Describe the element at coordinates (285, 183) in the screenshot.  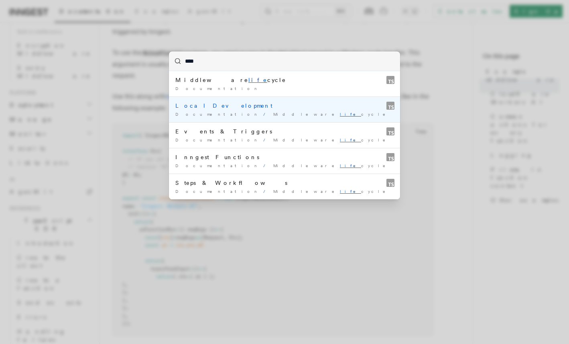
I see `div: Steps & Workflows` at that location.